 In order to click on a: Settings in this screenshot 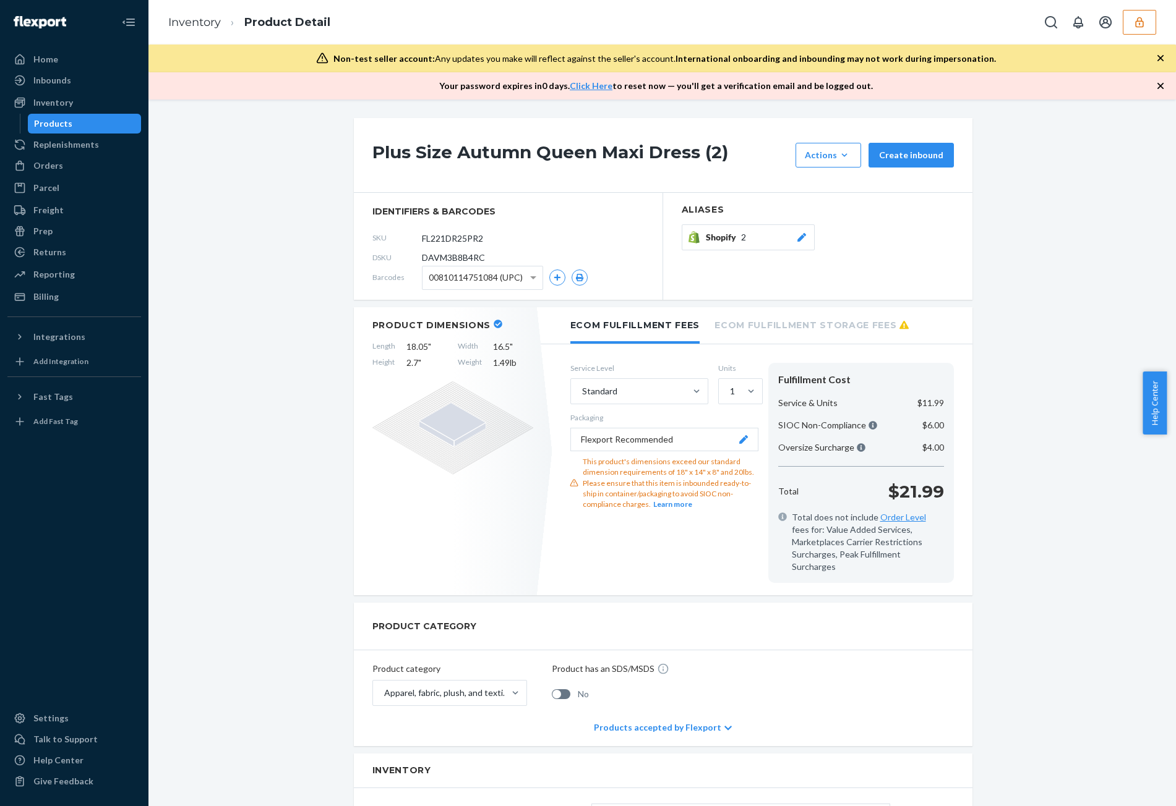, I will do `click(74, 719)`.